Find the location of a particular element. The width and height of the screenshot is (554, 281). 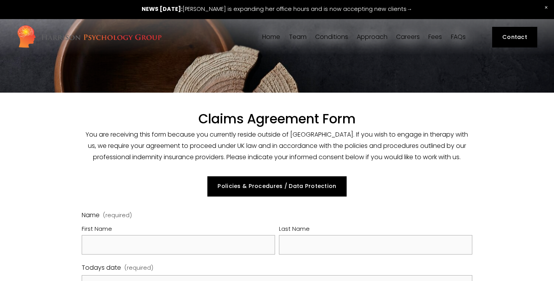

span: Conditions is located at coordinates (332, 37).